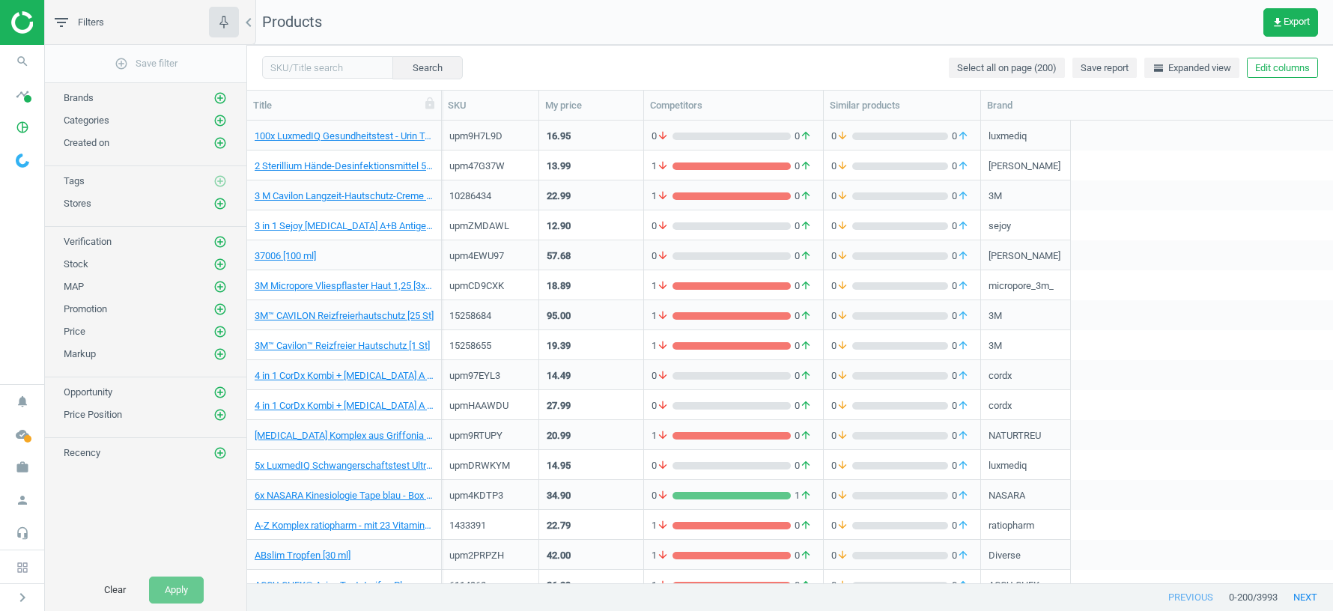 The width and height of the screenshot is (1333, 611). Describe the element at coordinates (490, 196) in the screenshot. I see `div: 10286434` at that location.